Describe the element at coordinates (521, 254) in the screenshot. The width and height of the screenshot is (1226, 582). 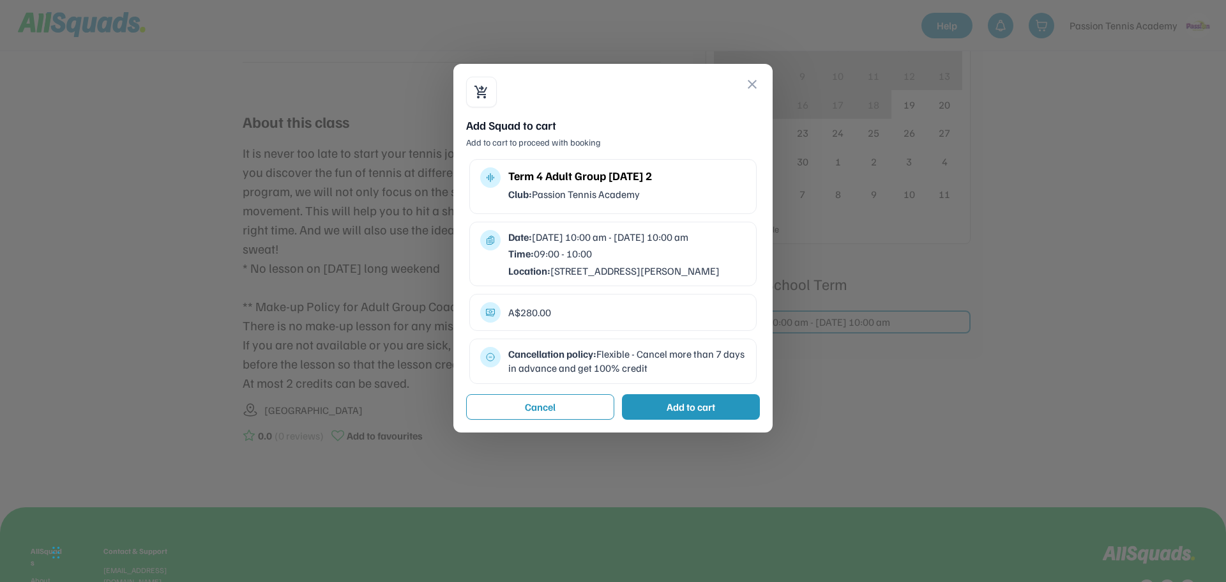
I see `strong: Time:` at that location.